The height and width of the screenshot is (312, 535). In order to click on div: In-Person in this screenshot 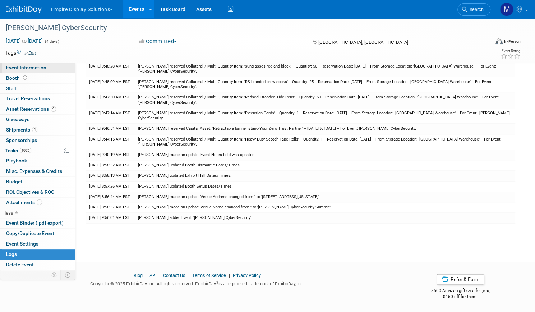, I will do `click(512, 41)`.